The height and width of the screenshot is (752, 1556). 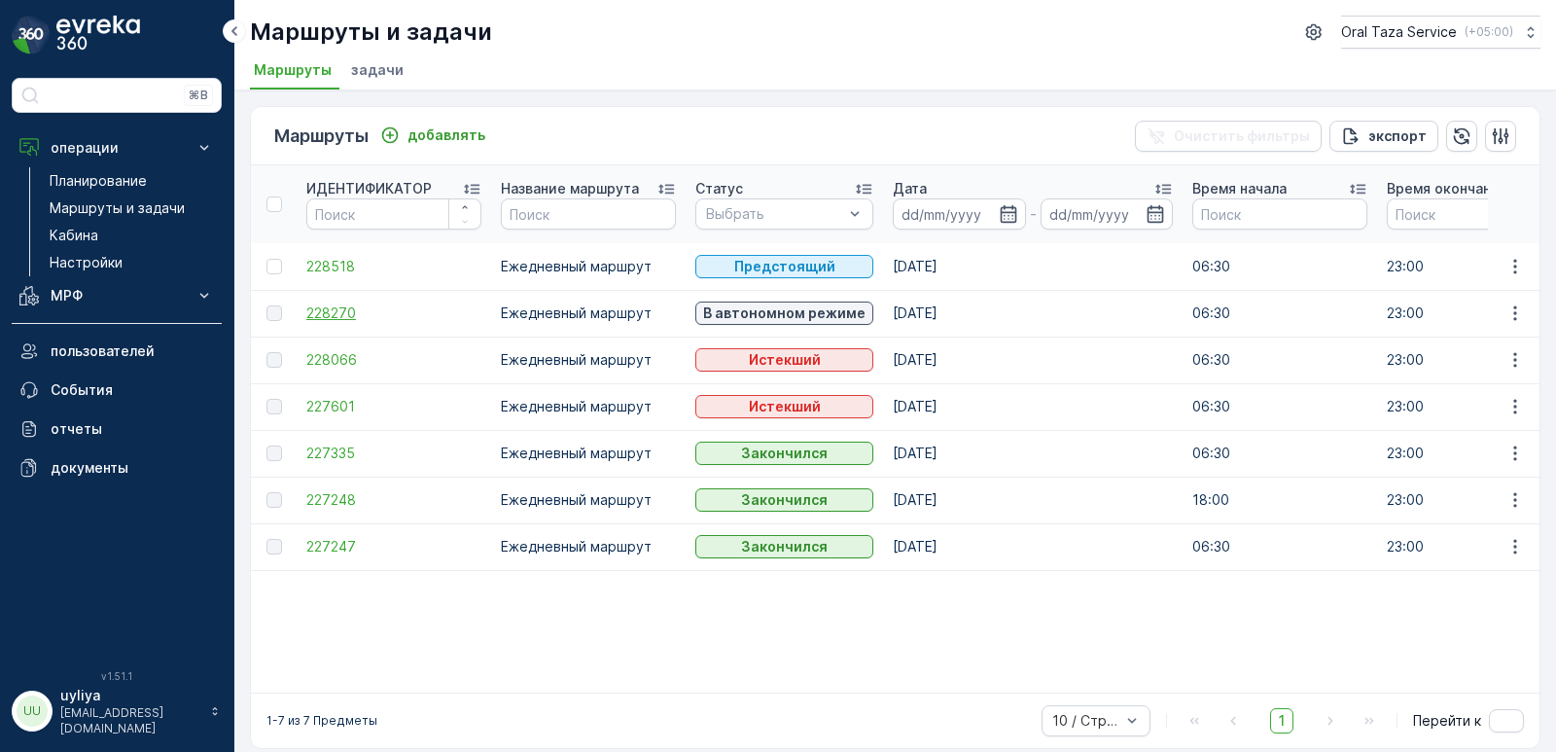 What do you see at coordinates (394, 360) in the screenshot?
I see `span: 228066` at bounding box center [394, 360].